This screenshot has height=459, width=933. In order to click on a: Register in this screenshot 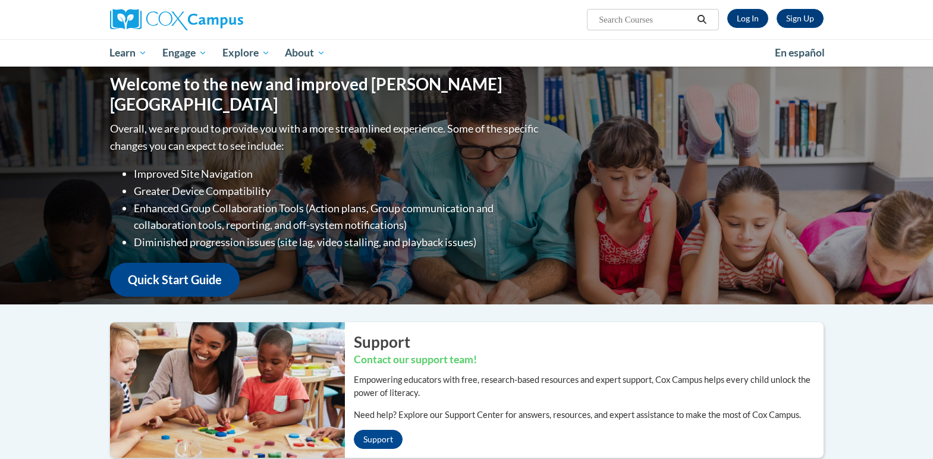, I will do `click(800, 18)`.